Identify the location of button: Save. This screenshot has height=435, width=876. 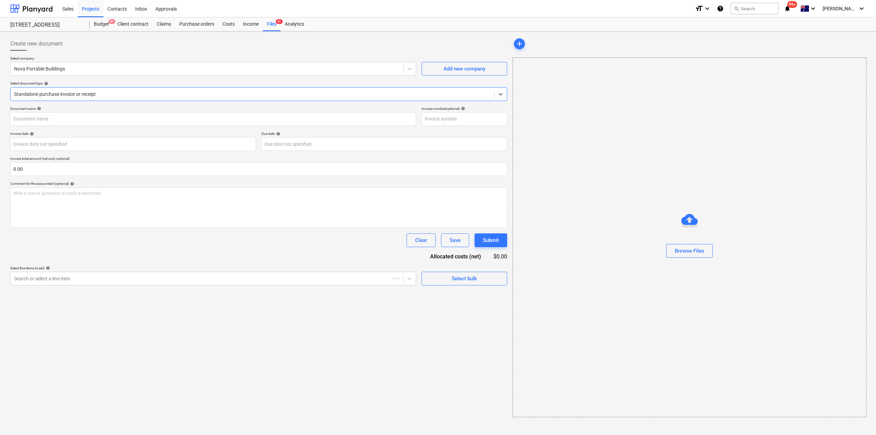
(455, 240).